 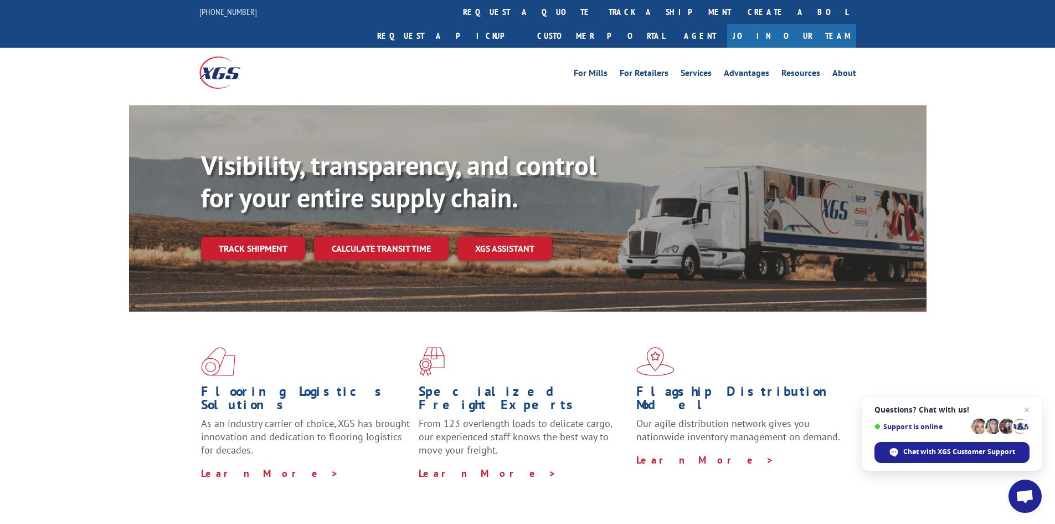 I want to click on span: As an industry carrier of choice, XGS has brought innovation and dedication to flooring logistics..., so click(x=305, y=436).